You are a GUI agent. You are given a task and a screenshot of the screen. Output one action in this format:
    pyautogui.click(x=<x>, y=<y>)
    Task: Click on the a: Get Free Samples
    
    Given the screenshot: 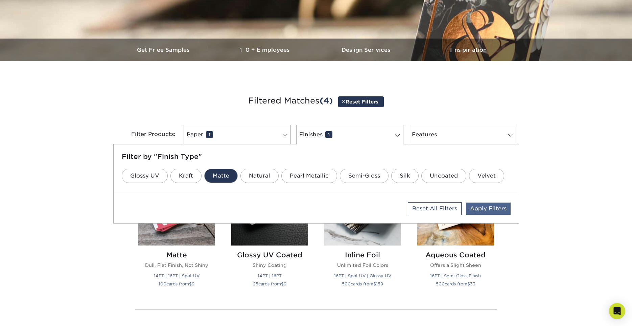 What is the action you would take?
    pyautogui.click(x=164, y=50)
    